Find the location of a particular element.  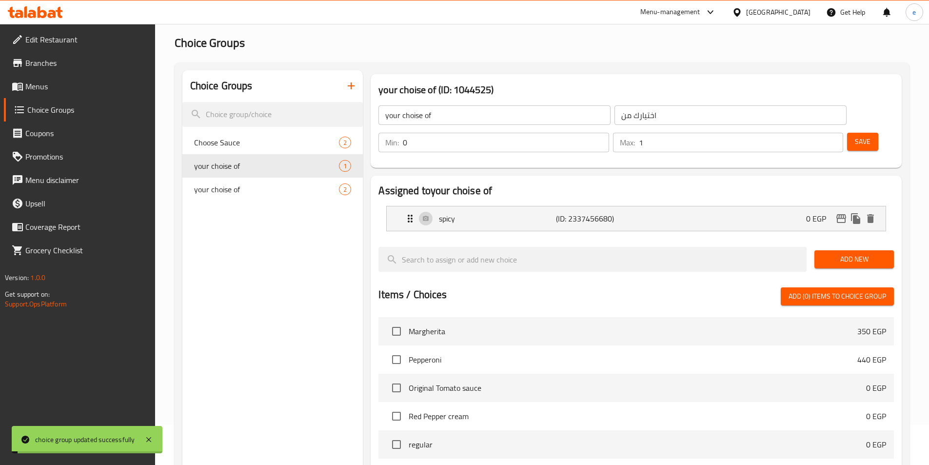

a: Edit Restaurant is located at coordinates (80, 40).